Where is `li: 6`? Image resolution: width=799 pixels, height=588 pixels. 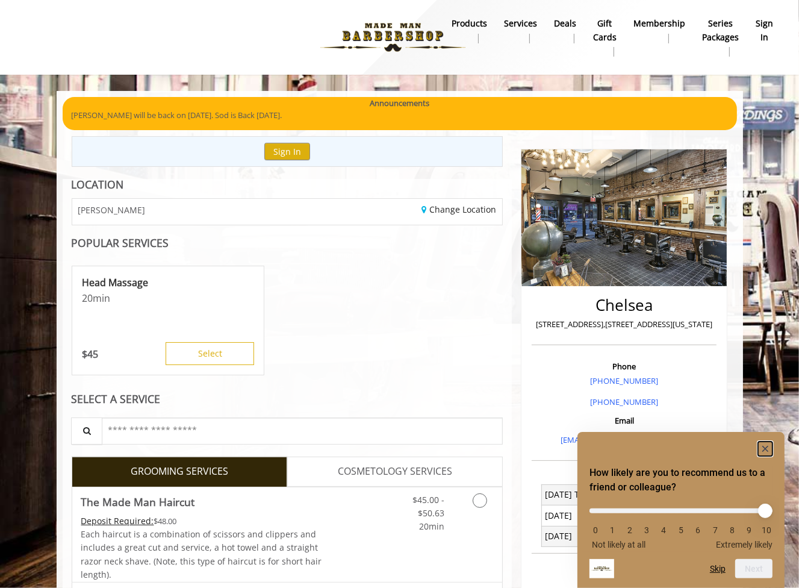
li: 6 is located at coordinates (698, 530).